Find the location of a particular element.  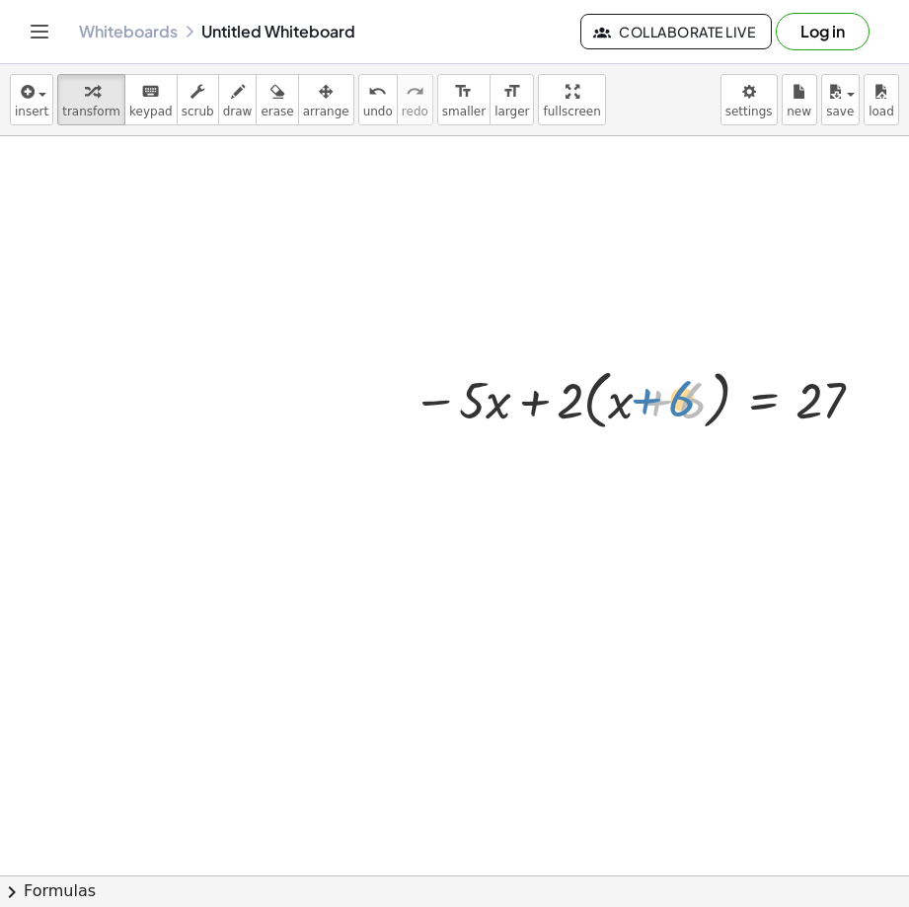

button: scrub is located at coordinates (197, 100).